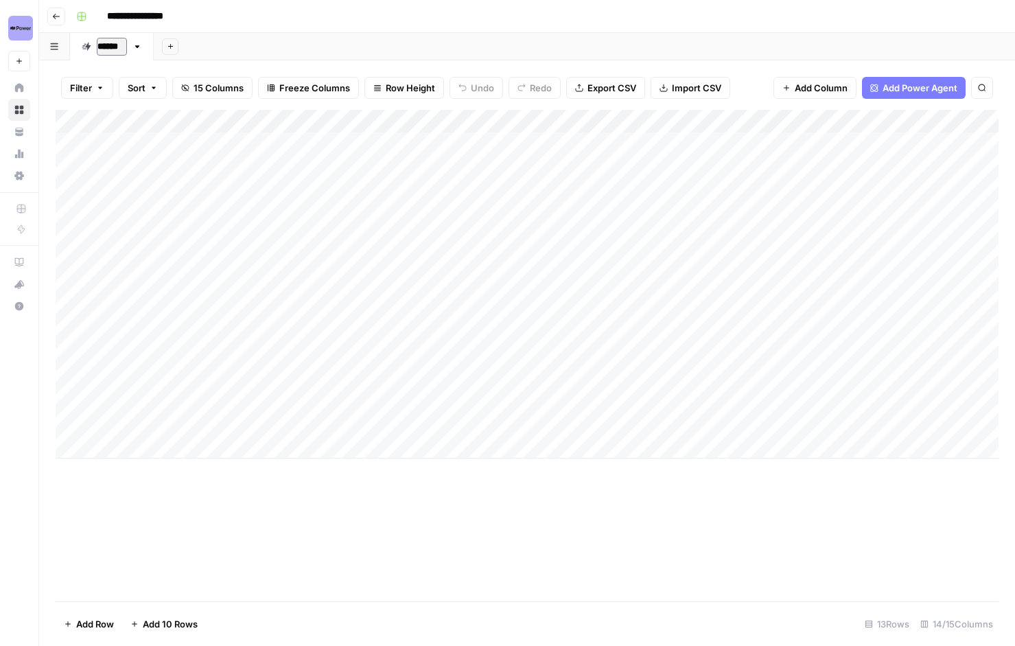  Describe the element at coordinates (19, 154) in the screenshot. I see `a: Usage` at that location.